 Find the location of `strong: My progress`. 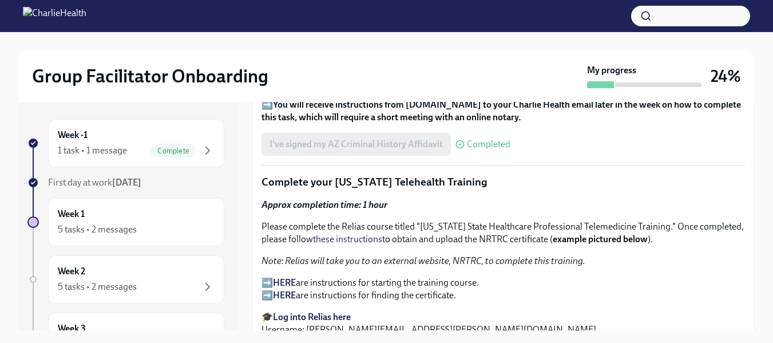

strong: My progress is located at coordinates (612, 70).